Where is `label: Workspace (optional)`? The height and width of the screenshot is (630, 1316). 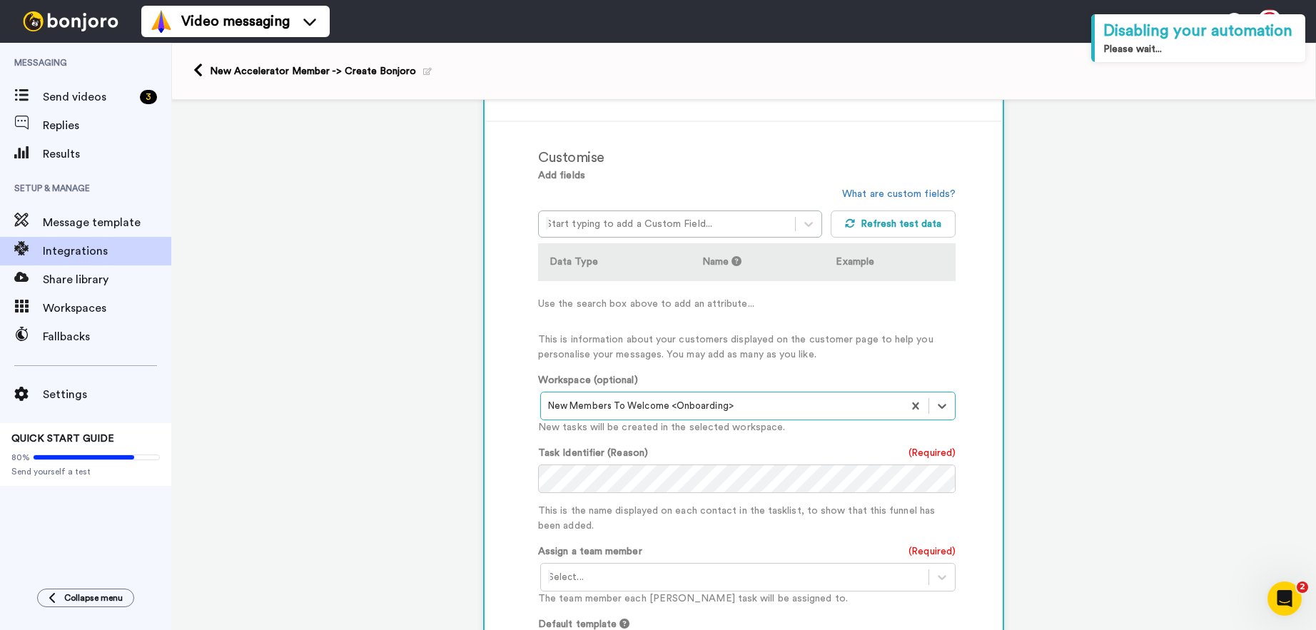 label: Workspace (optional) is located at coordinates (588, 380).